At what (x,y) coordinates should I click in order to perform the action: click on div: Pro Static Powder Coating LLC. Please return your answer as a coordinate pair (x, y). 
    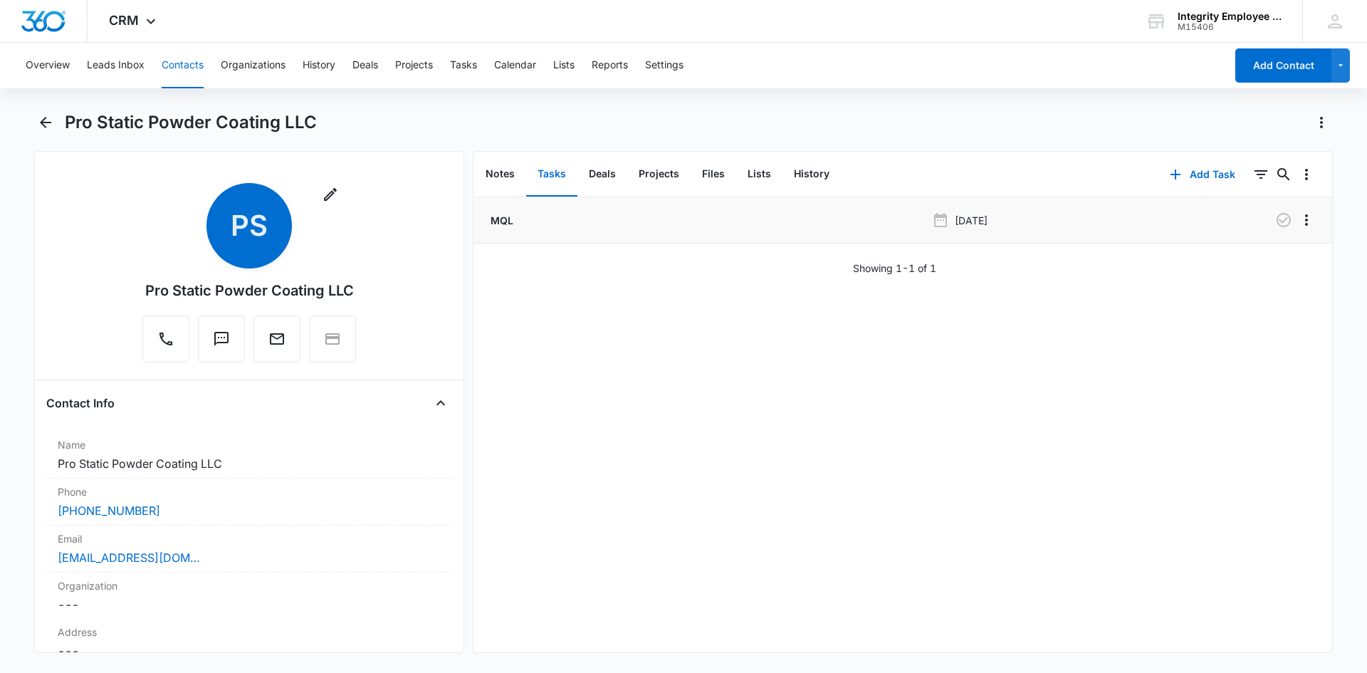
    Looking at the image, I should click on (249, 291).